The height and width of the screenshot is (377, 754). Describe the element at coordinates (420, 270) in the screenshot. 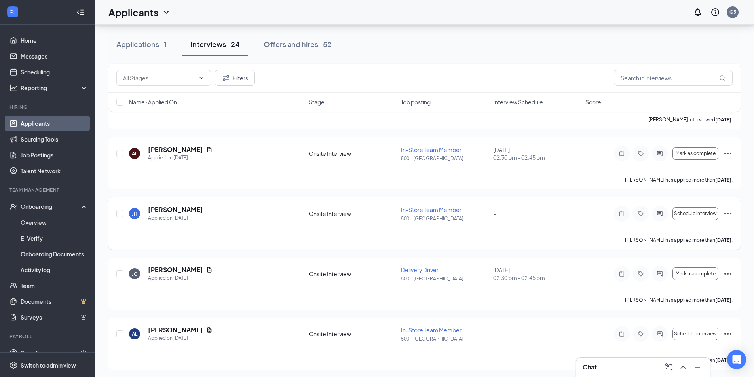

I see `span: Delivery Driver` at that location.